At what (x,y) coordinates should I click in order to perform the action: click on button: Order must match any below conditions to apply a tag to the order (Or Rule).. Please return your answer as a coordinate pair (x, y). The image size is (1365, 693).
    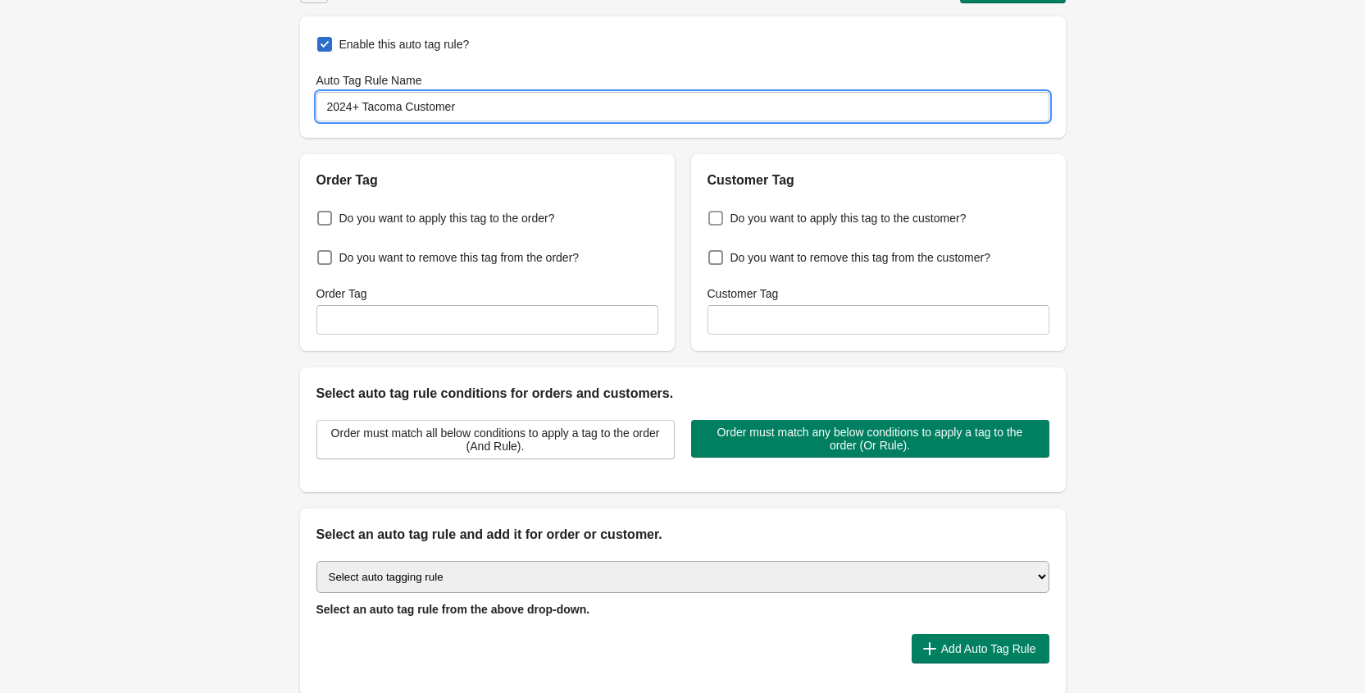
    Looking at the image, I should click on (870, 439).